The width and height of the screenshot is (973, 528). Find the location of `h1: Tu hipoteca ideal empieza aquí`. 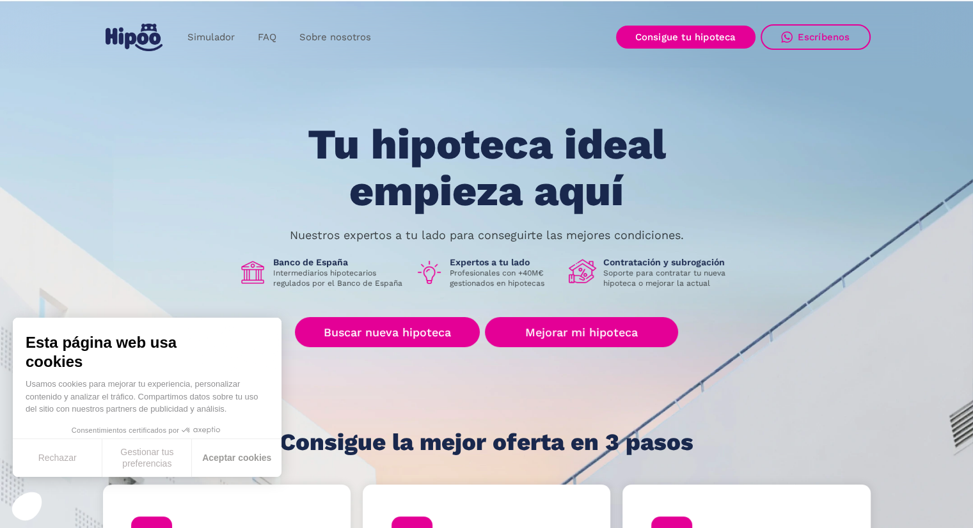

h1: Tu hipoteca ideal empieza aquí is located at coordinates (486, 168).